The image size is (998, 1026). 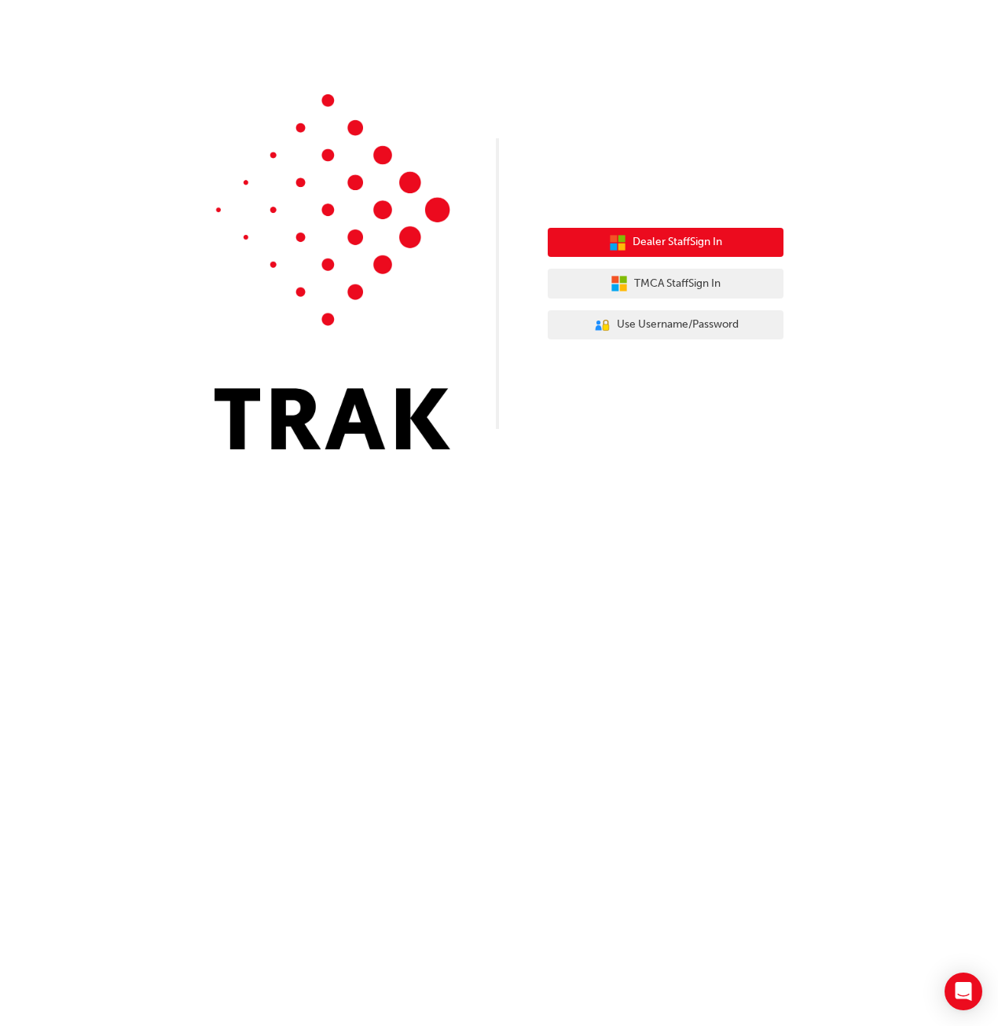 I want to click on span: TMCA Staff Sign In, so click(x=677, y=284).